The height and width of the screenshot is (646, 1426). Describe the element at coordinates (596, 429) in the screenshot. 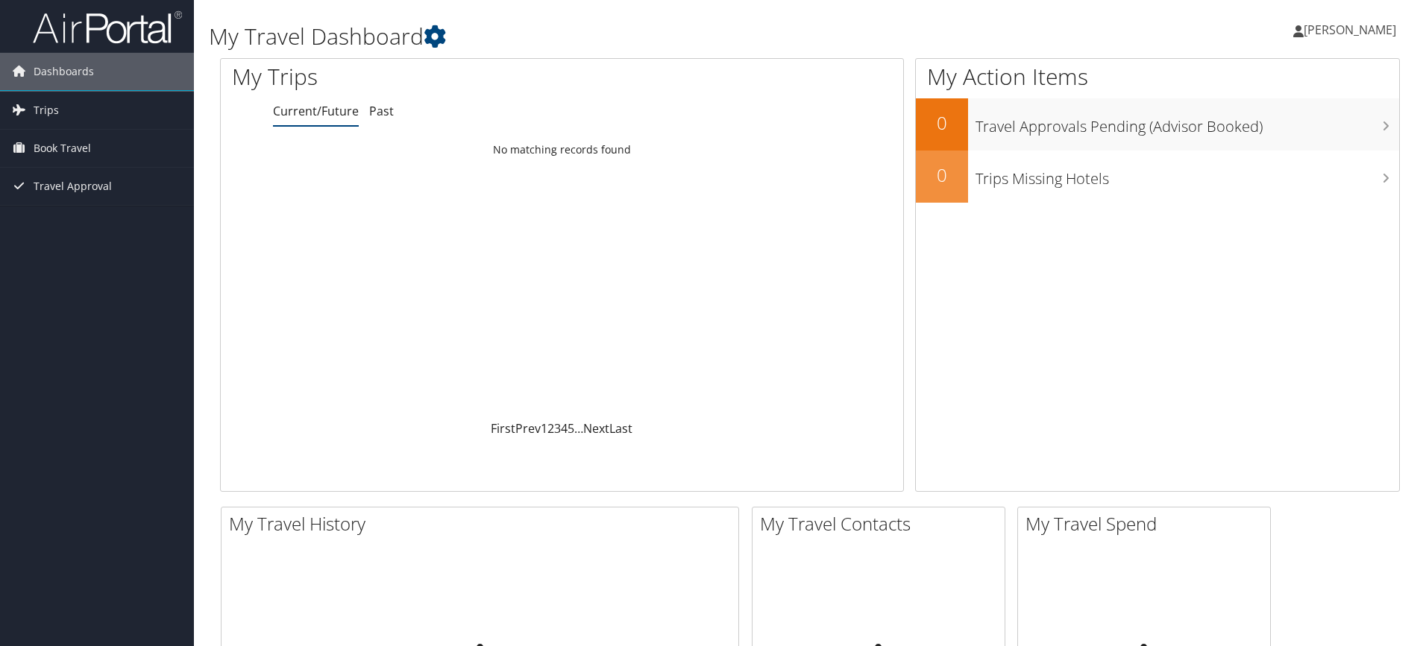

I see `a: Next` at that location.